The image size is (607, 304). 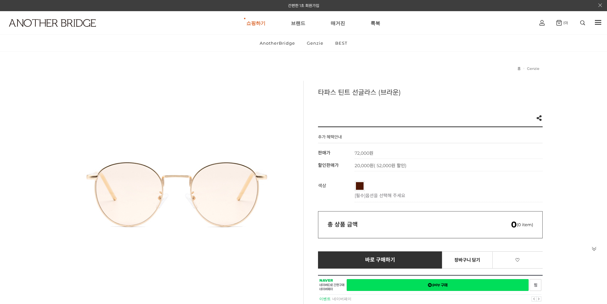 What do you see at coordinates (364, 153) in the screenshot?
I see `strong: 72,000원` at bounding box center [364, 153].